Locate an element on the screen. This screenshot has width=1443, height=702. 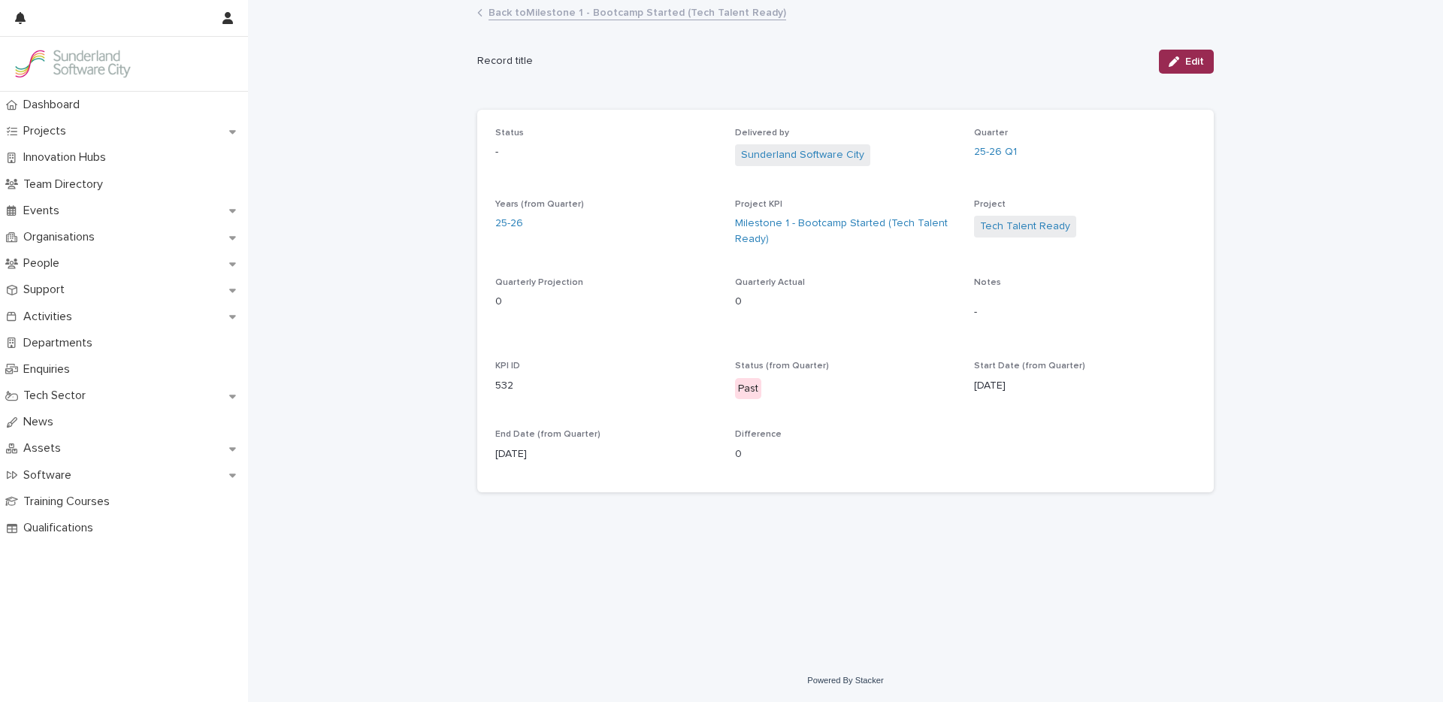
h2: Record title is located at coordinates (812, 61).